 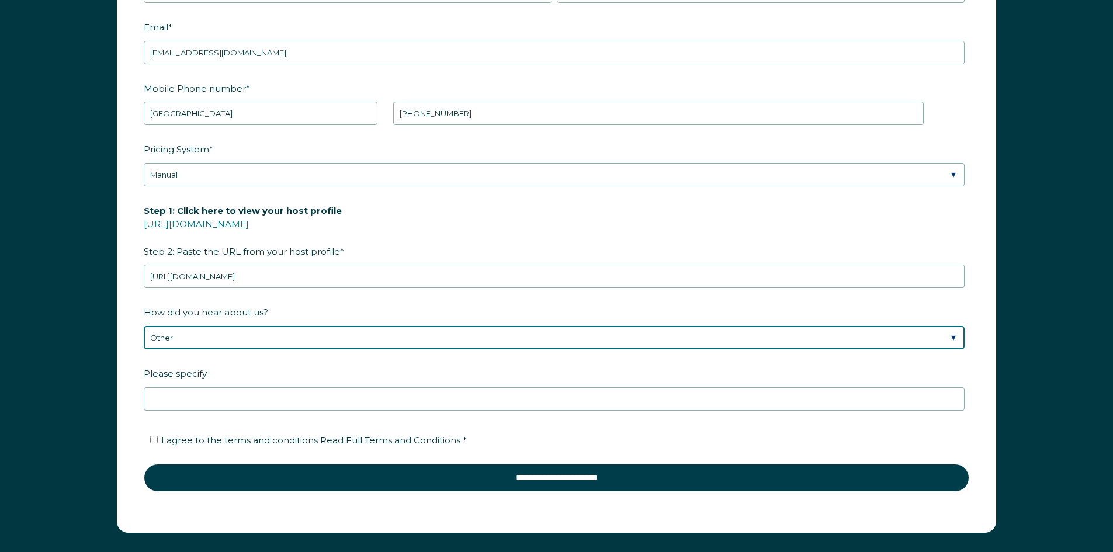 I want to click on span: Step 1: Click here to view your host profile, so click(x=243, y=210).